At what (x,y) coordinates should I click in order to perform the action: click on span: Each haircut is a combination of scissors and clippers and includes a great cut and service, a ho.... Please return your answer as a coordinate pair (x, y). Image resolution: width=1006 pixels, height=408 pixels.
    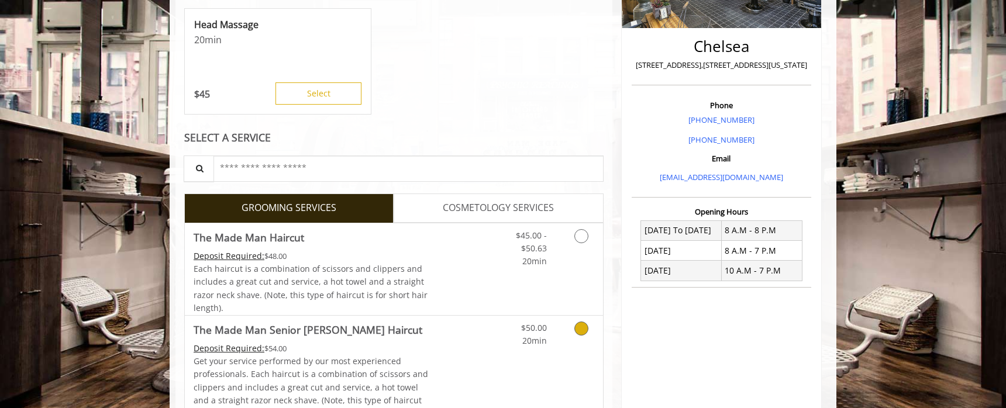
    Looking at the image, I should click on (310, 288).